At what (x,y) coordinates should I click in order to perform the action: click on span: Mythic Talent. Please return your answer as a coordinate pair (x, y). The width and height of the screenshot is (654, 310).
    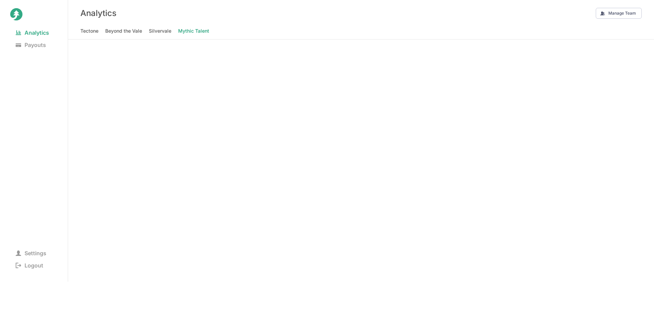
    Looking at the image, I should click on (193, 31).